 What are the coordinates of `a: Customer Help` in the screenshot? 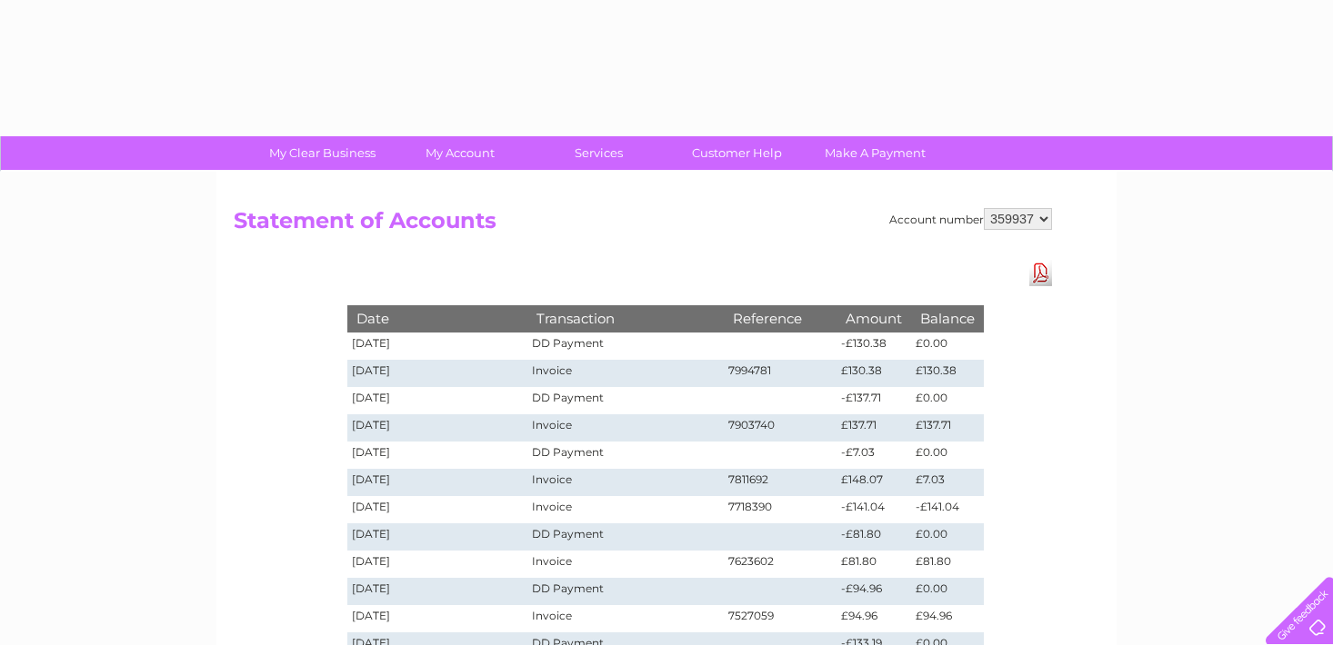 It's located at (736, 153).